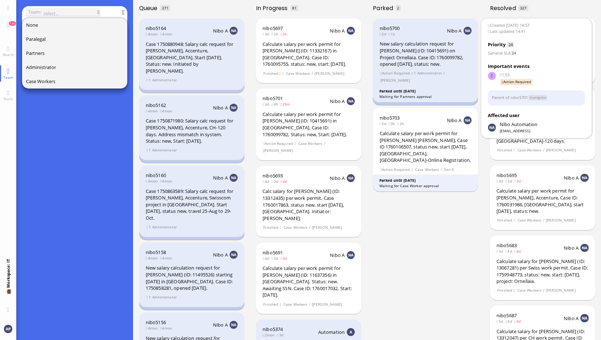 The width and height of the screenshot is (601, 340). What do you see at coordinates (272, 253) in the screenshot?
I see `span: nibo5691` at bounding box center [272, 253].